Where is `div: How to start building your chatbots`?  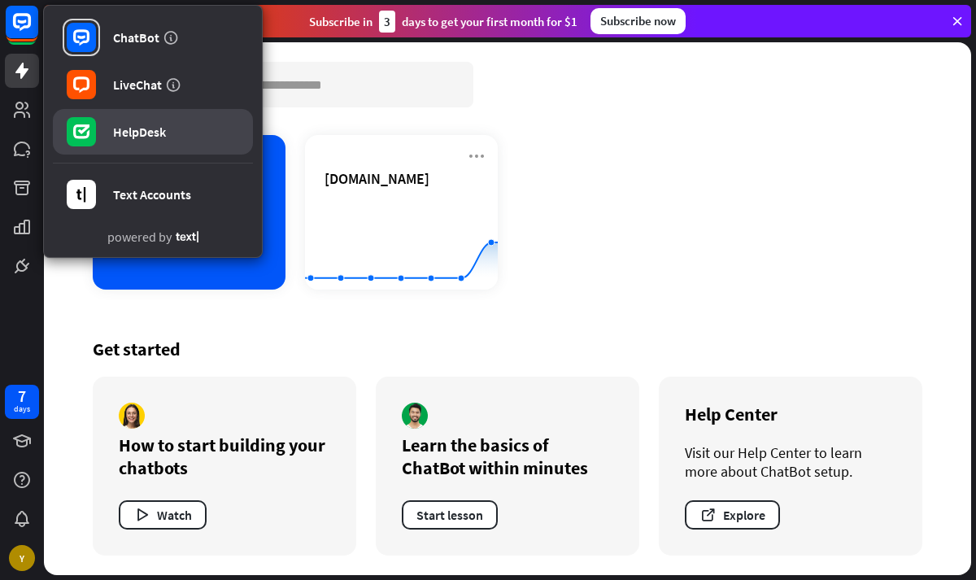
div: How to start building your chatbots is located at coordinates (225, 456).